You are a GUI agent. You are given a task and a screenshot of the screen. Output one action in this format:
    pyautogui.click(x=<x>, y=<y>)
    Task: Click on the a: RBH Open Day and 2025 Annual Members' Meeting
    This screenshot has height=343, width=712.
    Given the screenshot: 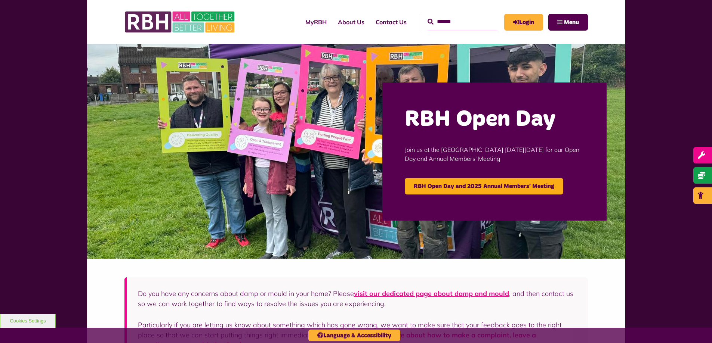 What is the action you would take?
    pyautogui.click(x=484, y=186)
    